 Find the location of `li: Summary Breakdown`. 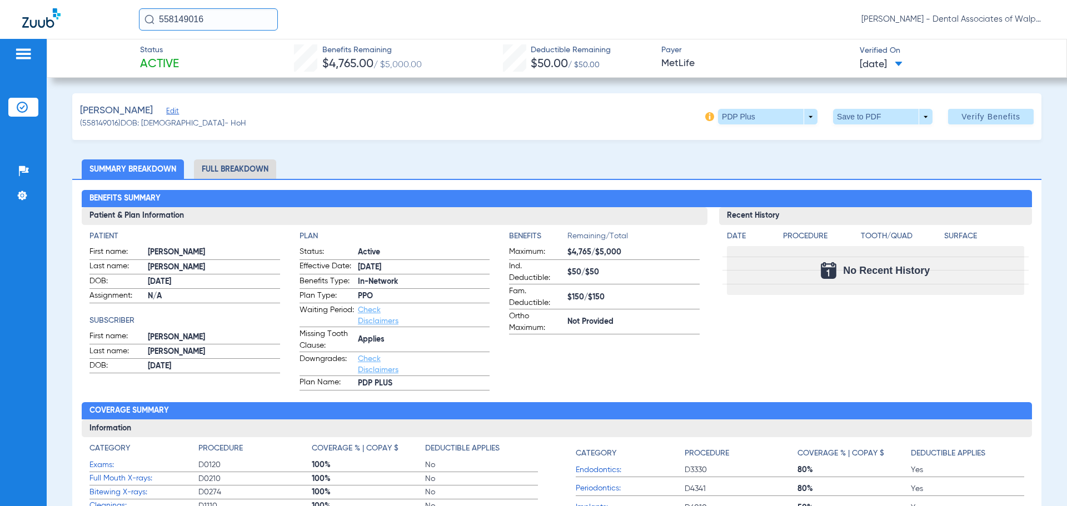

li: Summary Breakdown is located at coordinates (133, 169).